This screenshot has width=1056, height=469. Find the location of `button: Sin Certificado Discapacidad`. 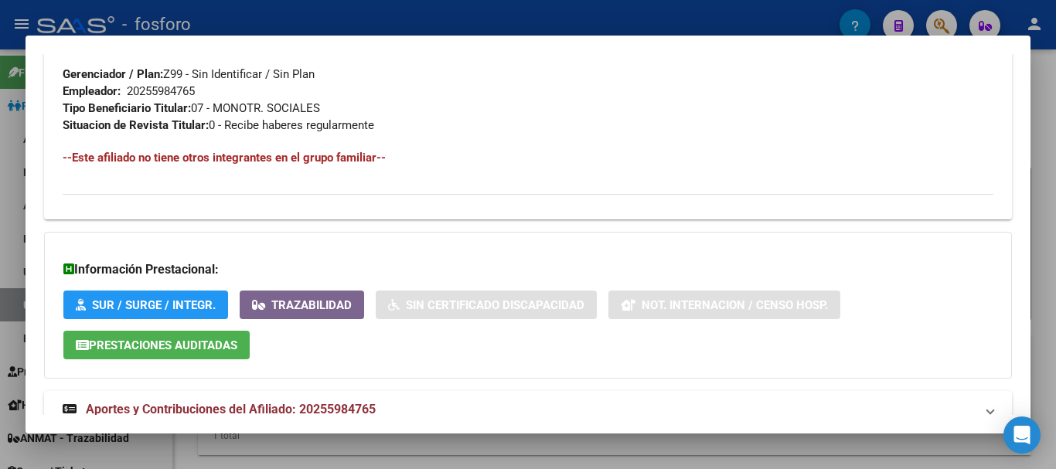

button: Sin Certificado Discapacidad is located at coordinates (486, 304).